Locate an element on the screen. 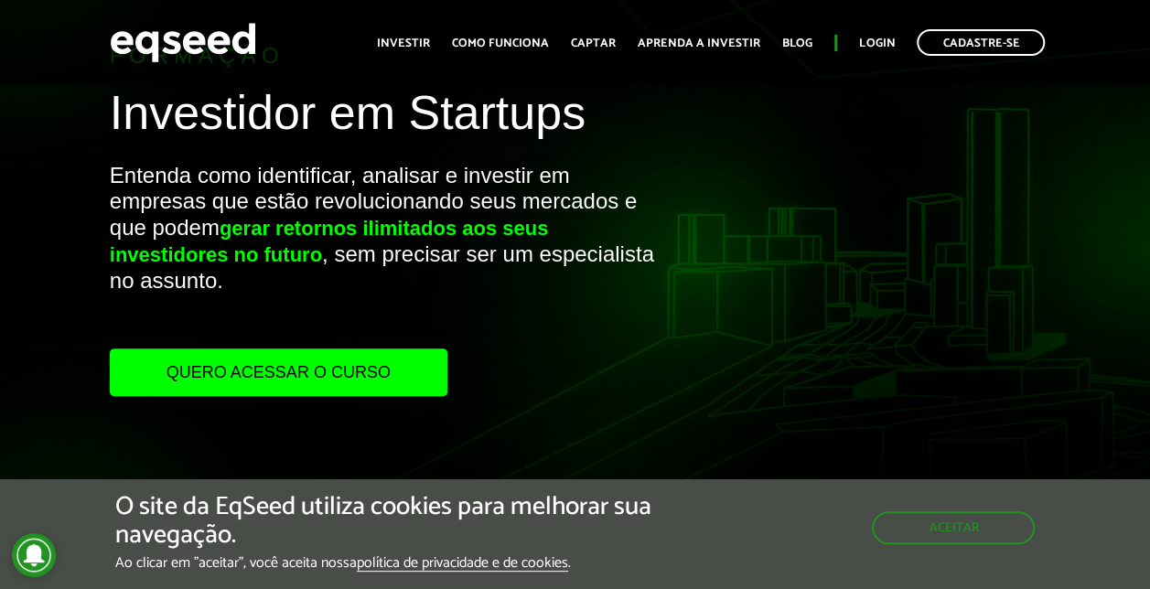 This screenshot has width=1150, height=589. img: EqSeed is located at coordinates (183, 42).